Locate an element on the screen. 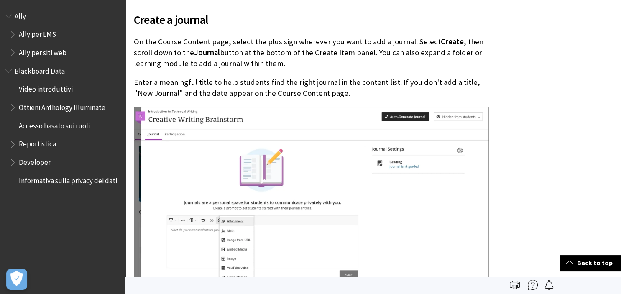 The height and width of the screenshot is (294, 621). h2: Create a journal is located at coordinates (311, 15).